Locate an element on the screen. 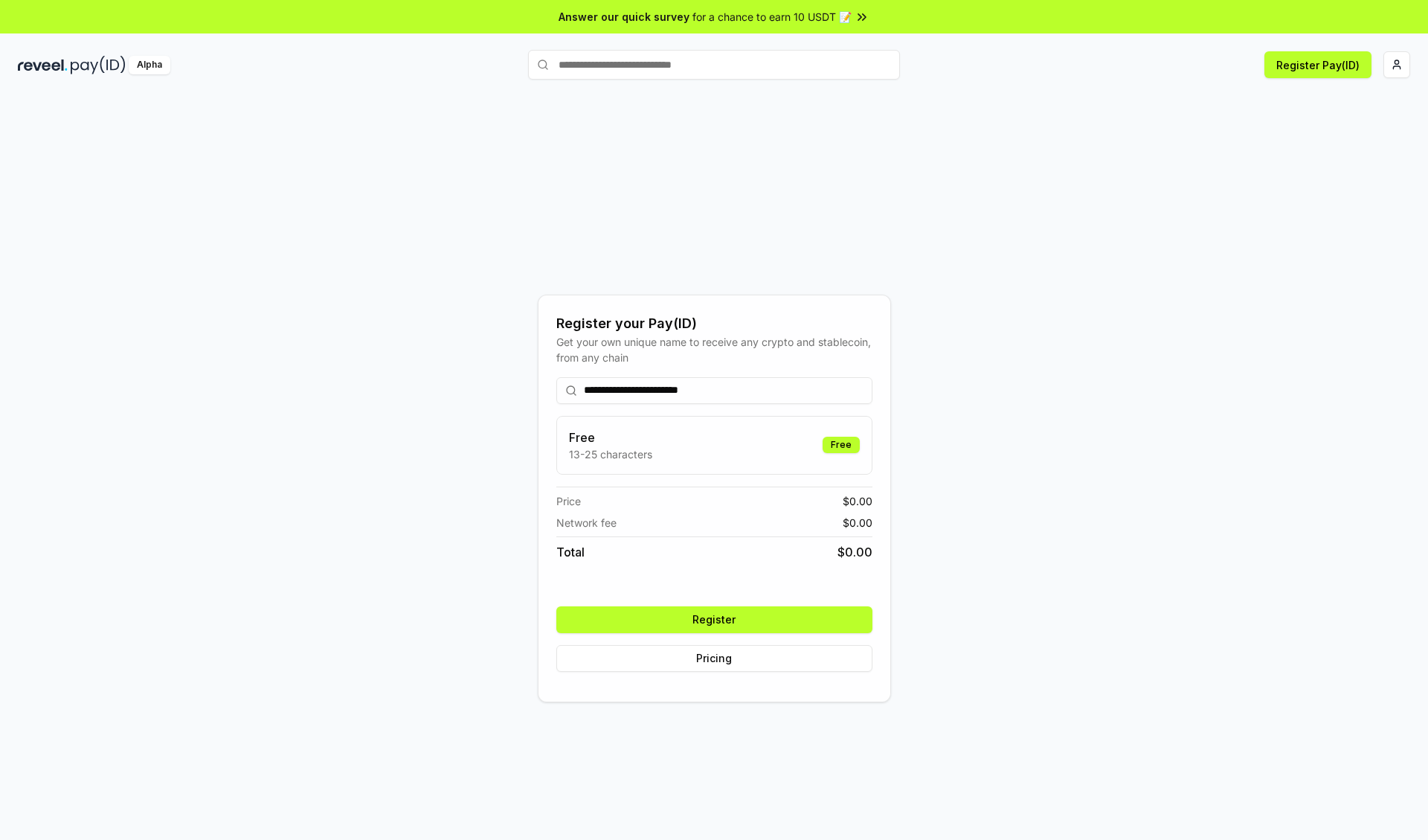 Image resolution: width=1428 pixels, height=840 pixels. div: Free is located at coordinates (841, 445).